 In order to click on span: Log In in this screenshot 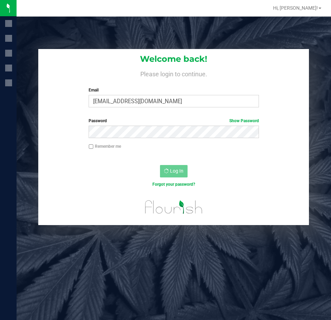, I will do `click(177, 171)`.